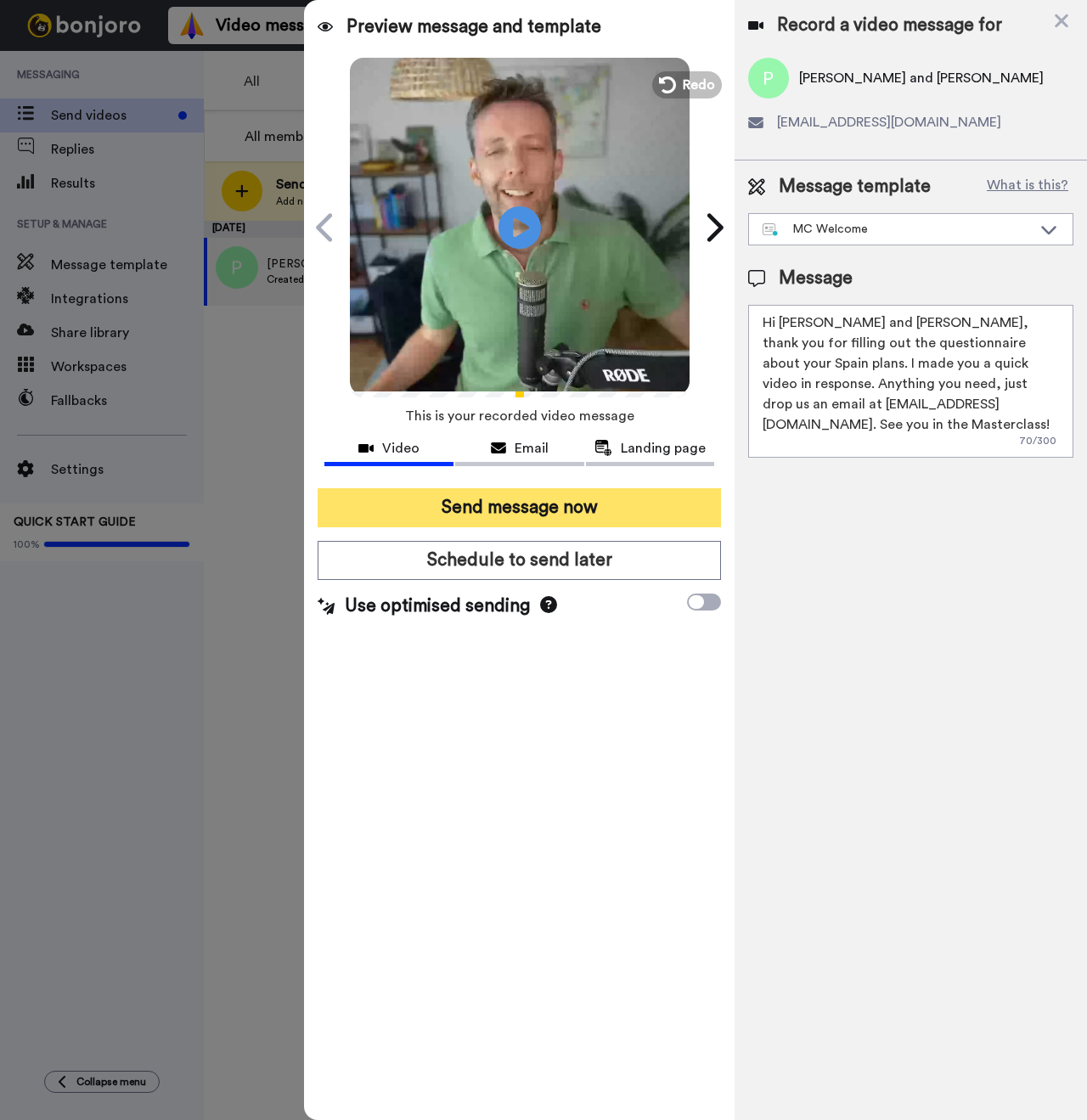  What do you see at coordinates (531, 448) in the screenshot?
I see `span: Email` at bounding box center [531, 448].